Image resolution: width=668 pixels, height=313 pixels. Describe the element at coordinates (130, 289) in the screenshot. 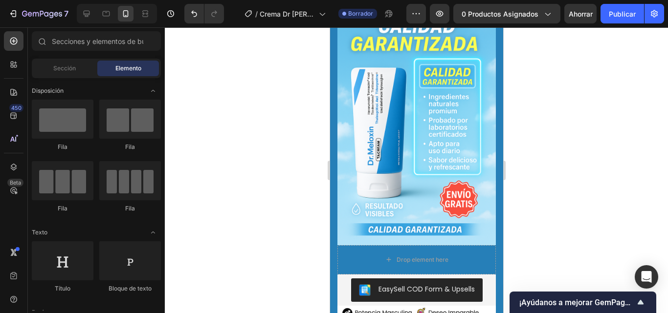

I see `font: Bloque de texto` at that location.